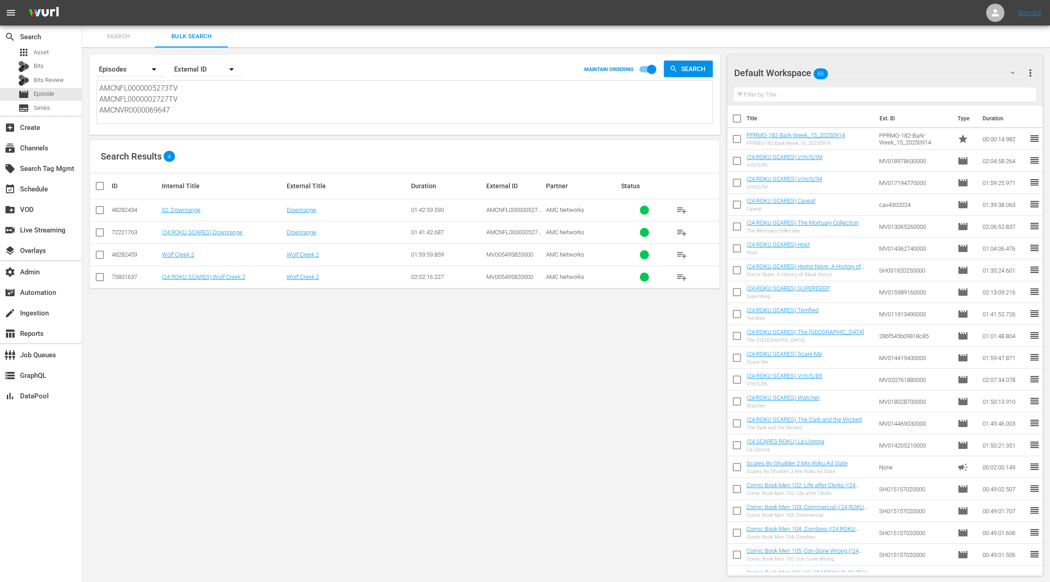 This screenshot has width=1050, height=582. What do you see at coordinates (879, 73) in the screenshot?
I see `div: Default Workspace` at bounding box center [879, 73].